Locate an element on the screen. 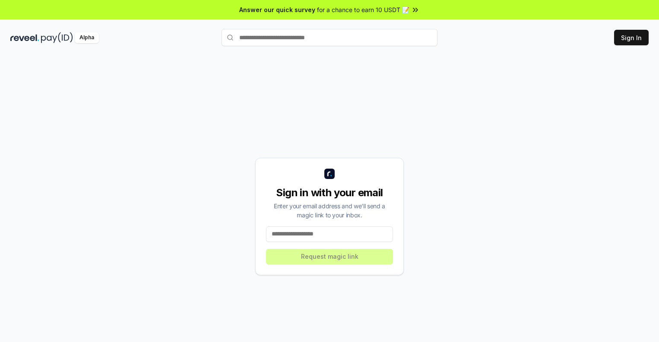 This screenshot has width=659, height=342. img: logo_small is located at coordinates (329, 174).